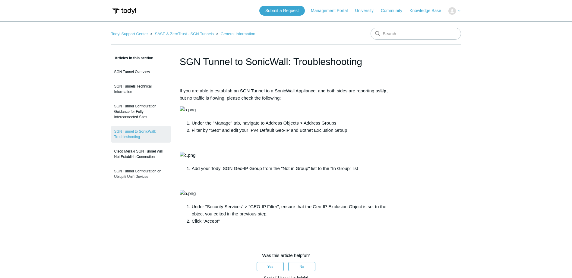 The height and width of the screenshot is (278, 572). What do you see at coordinates (141, 154) in the screenshot?
I see `a: Cisco Meraki SGN Tunnel Will Not Establish Connection` at bounding box center [141, 154].